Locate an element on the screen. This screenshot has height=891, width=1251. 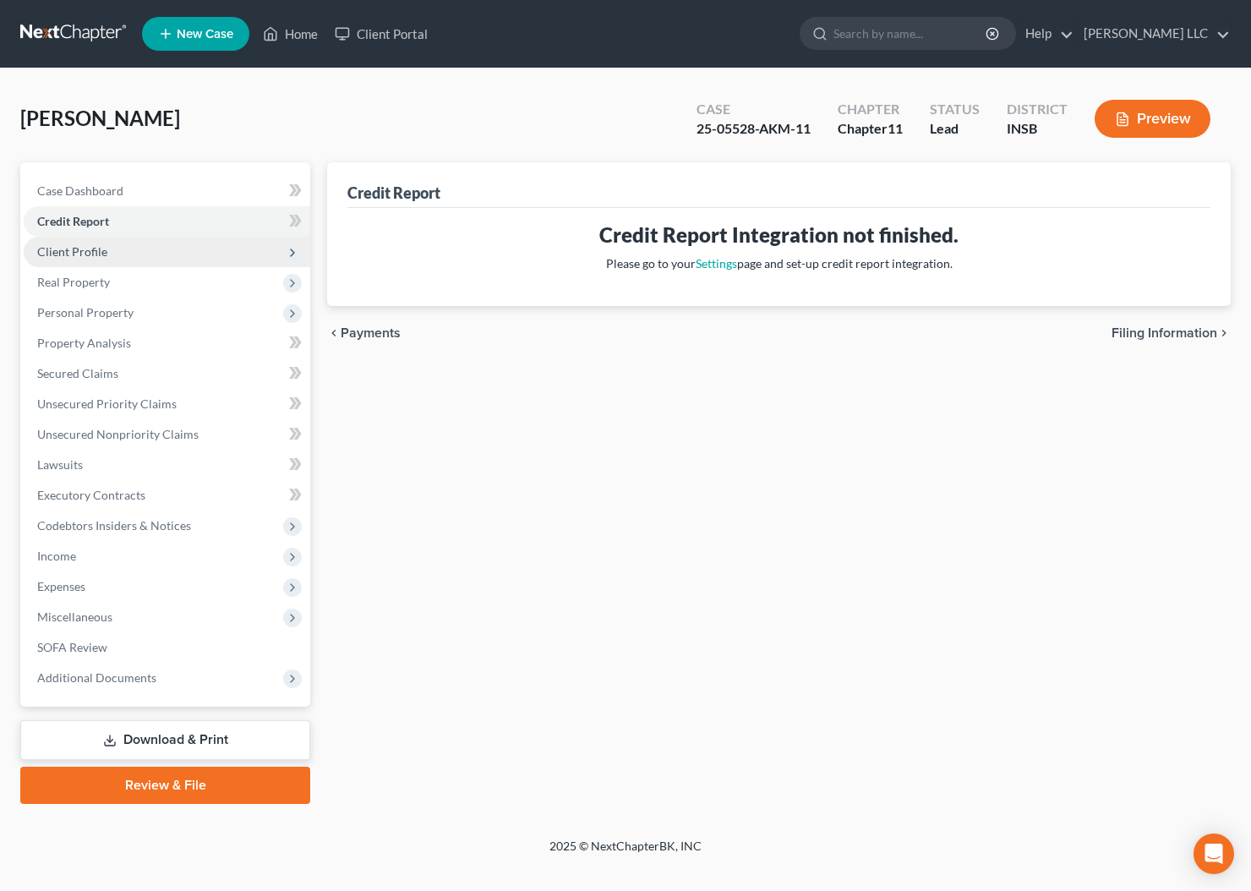
a: Unsecured Priority Claims is located at coordinates (167, 404).